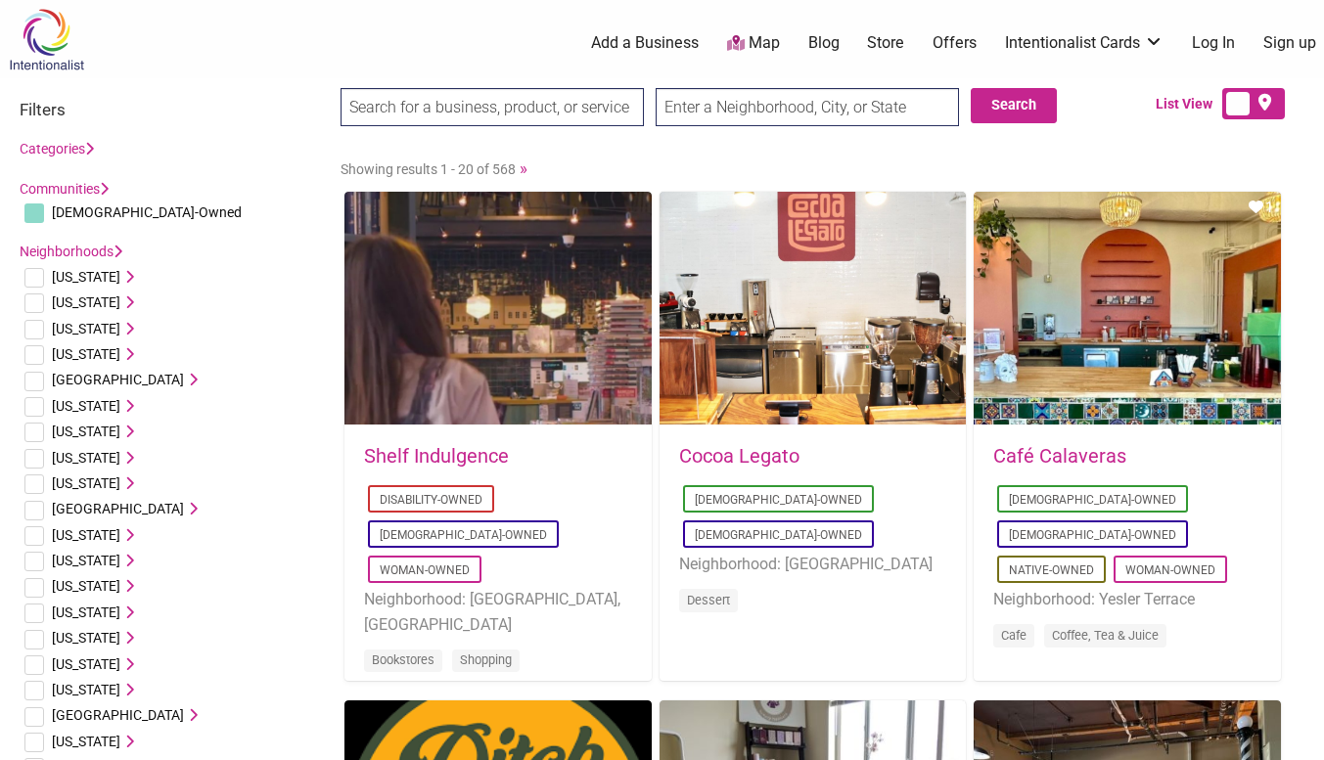  I want to click on a: Sign up, so click(1289, 43).